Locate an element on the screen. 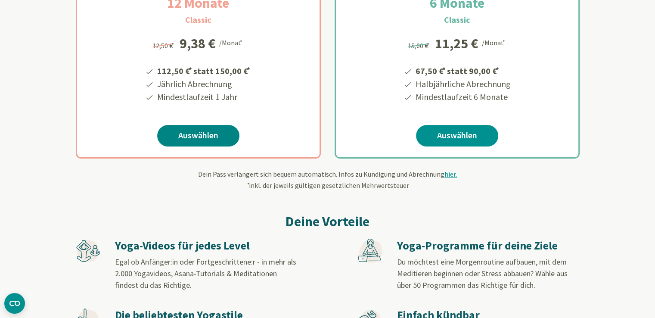 This screenshot has height=318, width=655. h3: Yoga-Videos für jedes Level is located at coordinates (206, 245).